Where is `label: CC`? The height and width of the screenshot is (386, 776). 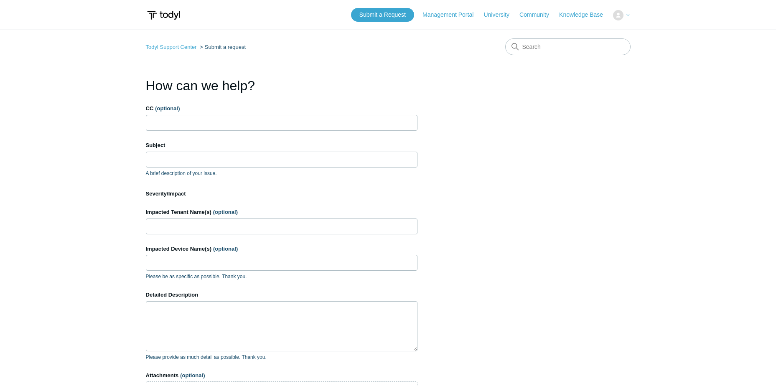
label: CC is located at coordinates (282, 109).